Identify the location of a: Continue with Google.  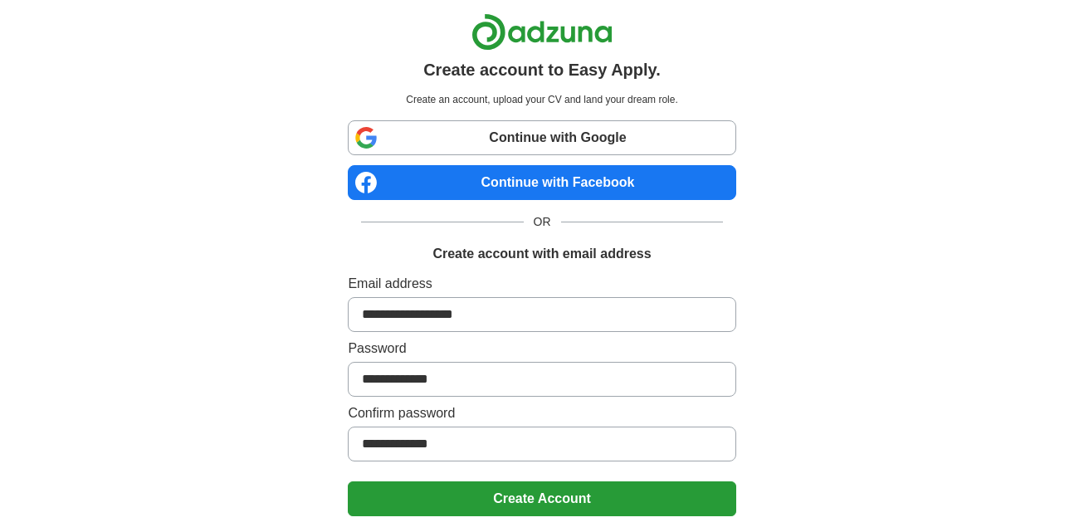
(541, 138).